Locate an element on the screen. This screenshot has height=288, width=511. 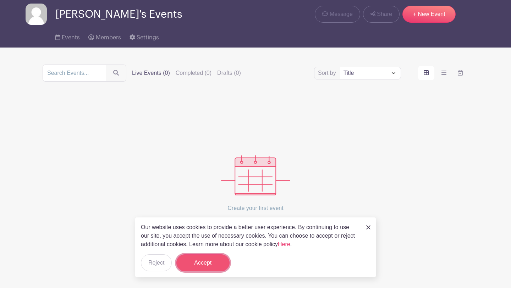
label: Completed (0) is located at coordinates (193, 73).